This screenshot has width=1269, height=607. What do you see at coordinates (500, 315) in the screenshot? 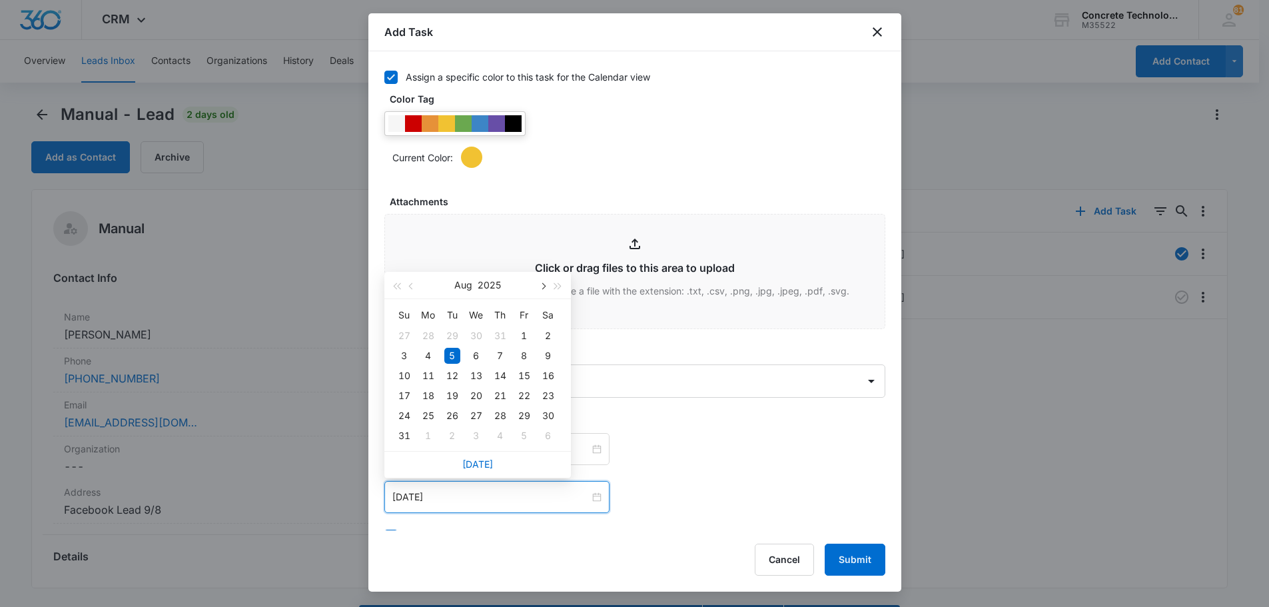
I see `th: Th` at bounding box center [500, 315].